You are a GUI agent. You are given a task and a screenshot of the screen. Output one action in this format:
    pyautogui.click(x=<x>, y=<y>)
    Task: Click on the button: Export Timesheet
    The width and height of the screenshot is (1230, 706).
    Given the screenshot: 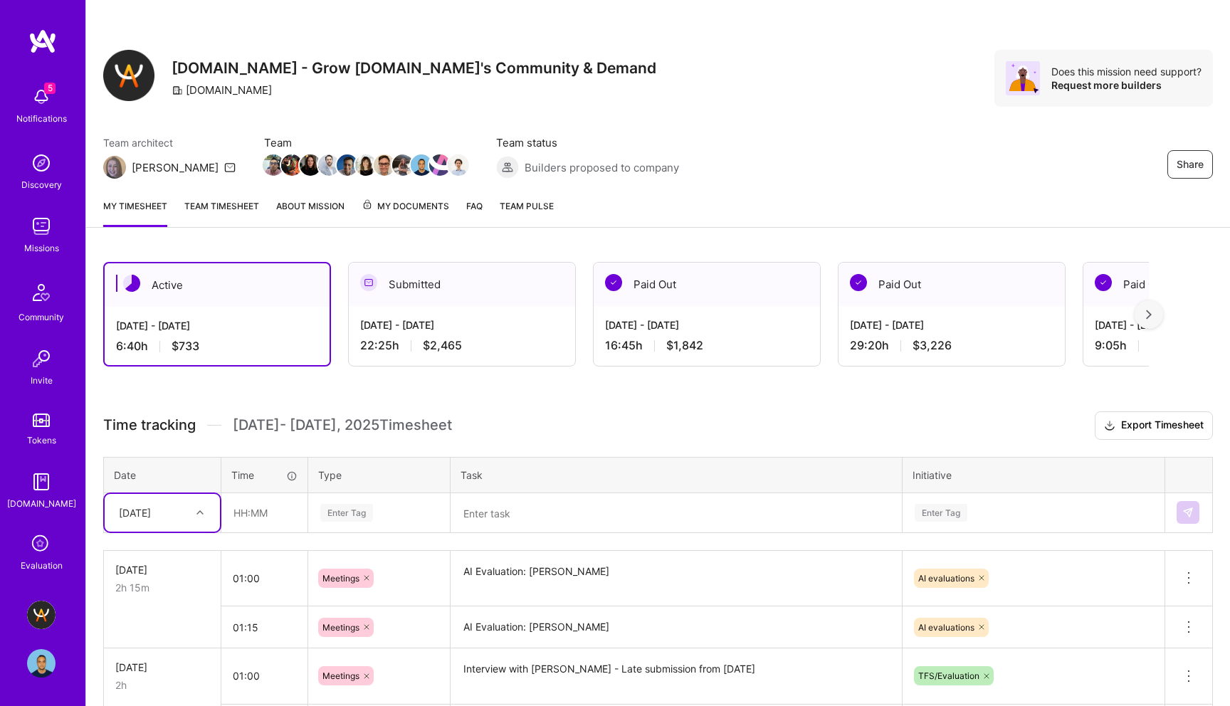 What is the action you would take?
    pyautogui.click(x=1154, y=426)
    